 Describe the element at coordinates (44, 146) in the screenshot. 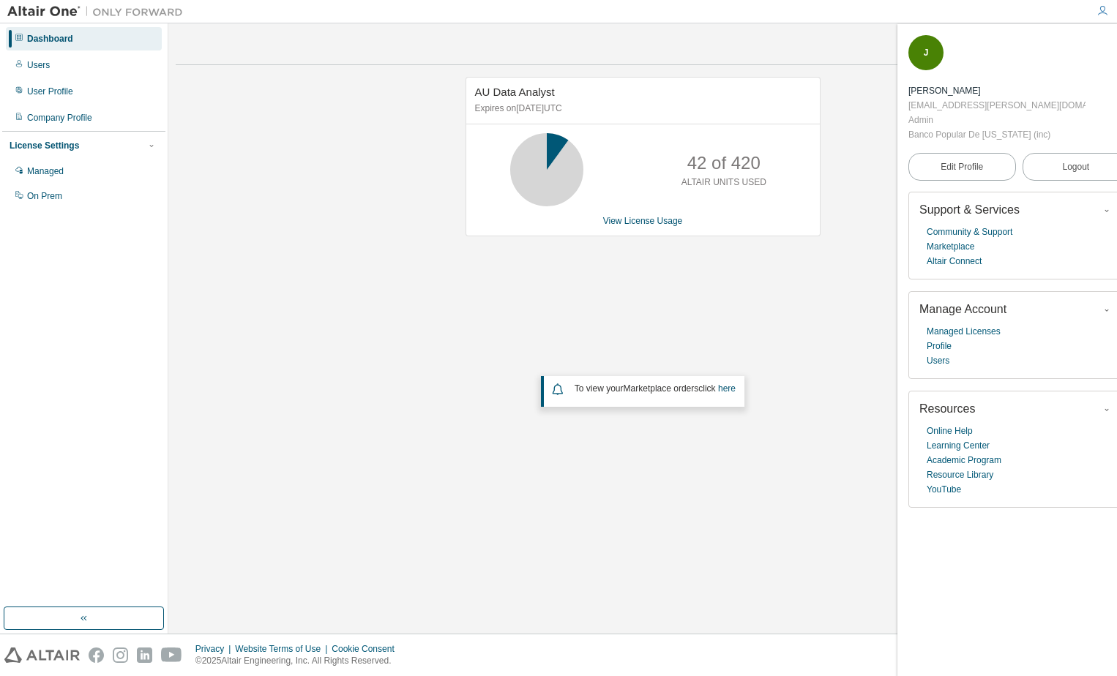

I see `div: License Settings` at that location.